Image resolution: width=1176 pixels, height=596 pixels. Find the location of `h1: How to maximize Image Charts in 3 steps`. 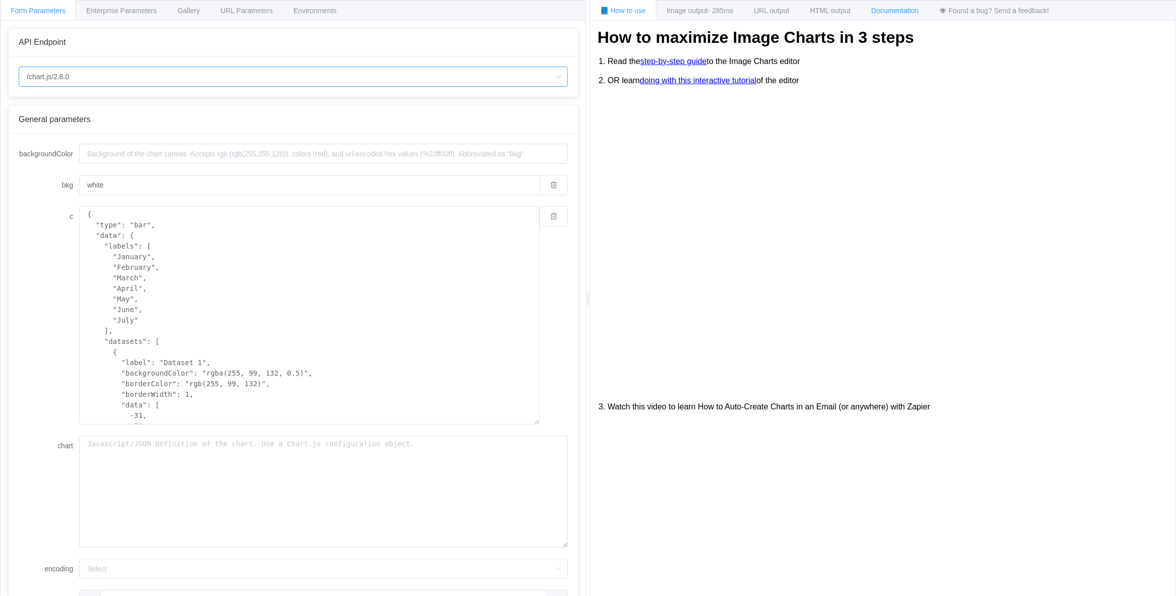

h1: How to maximize Image Charts in 3 steps is located at coordinates (883, 37).